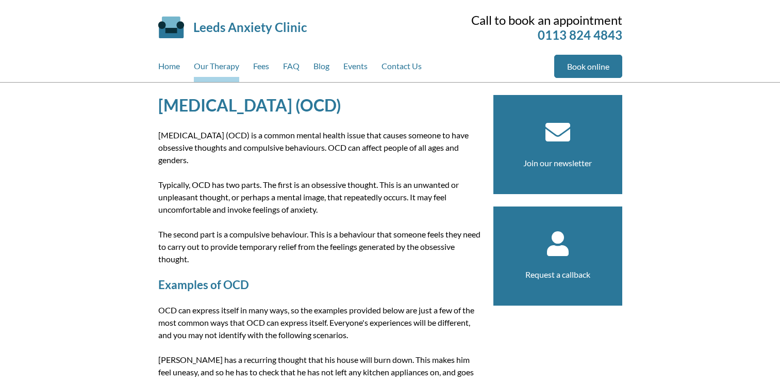 The height and width of the screenshot is (381, 780). I want to click on a: Book online, so click(588, 66).